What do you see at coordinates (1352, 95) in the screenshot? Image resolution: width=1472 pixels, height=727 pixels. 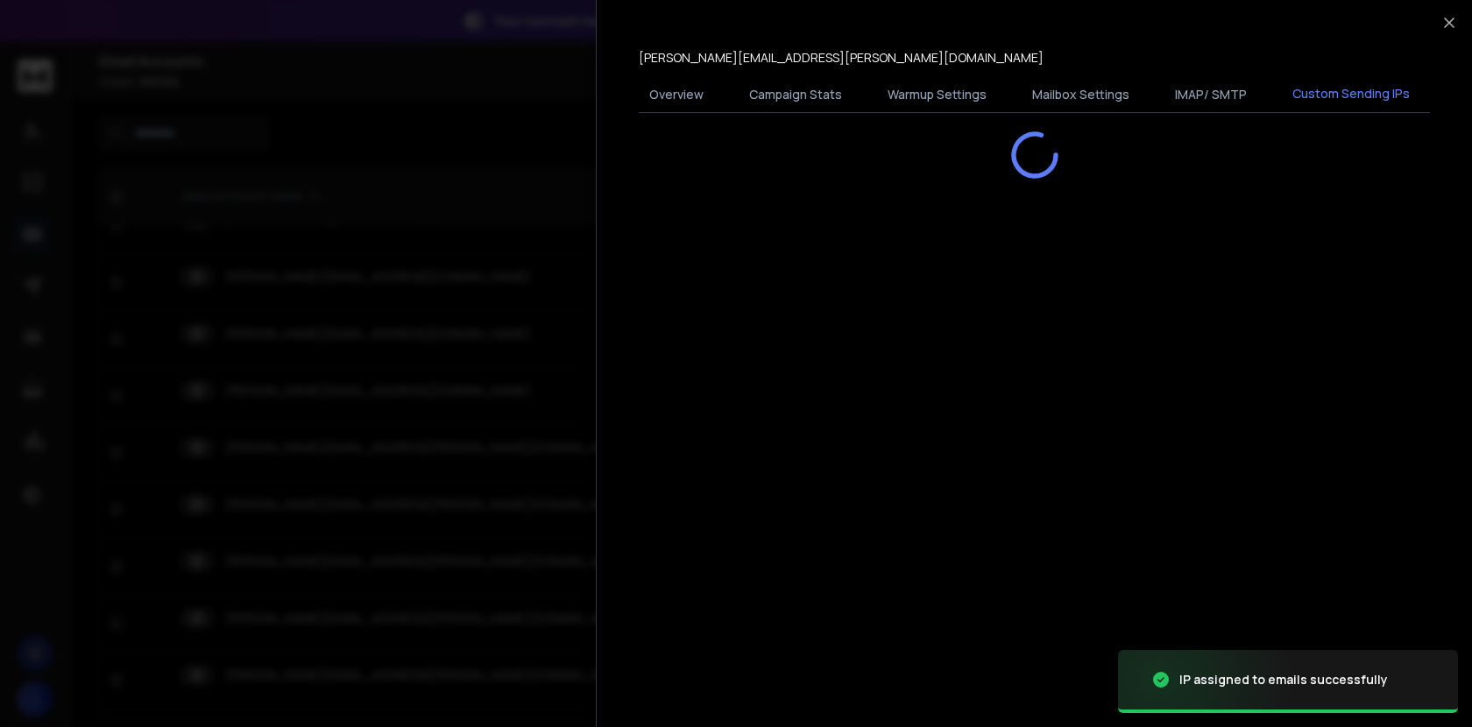 I see `button: Custom Sending IPs` at bounding box center [1352, 95].